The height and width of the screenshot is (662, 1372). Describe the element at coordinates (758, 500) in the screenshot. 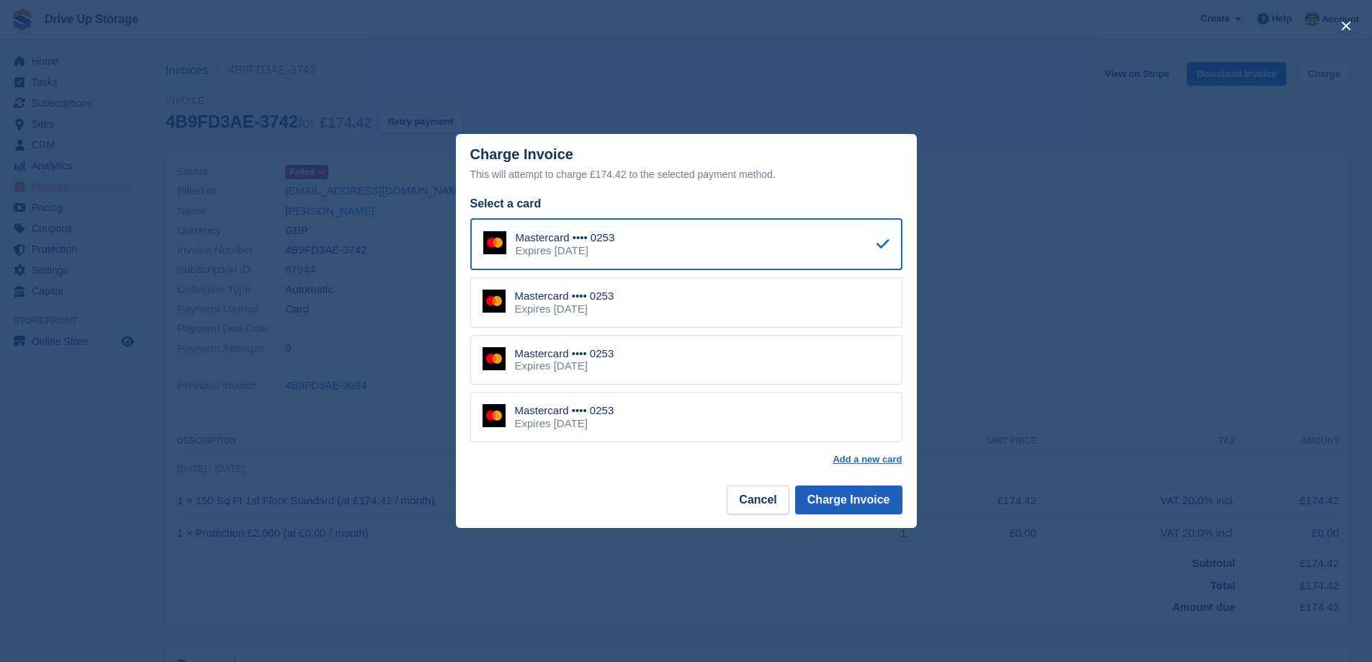

I see `button: Cancel` at that location.